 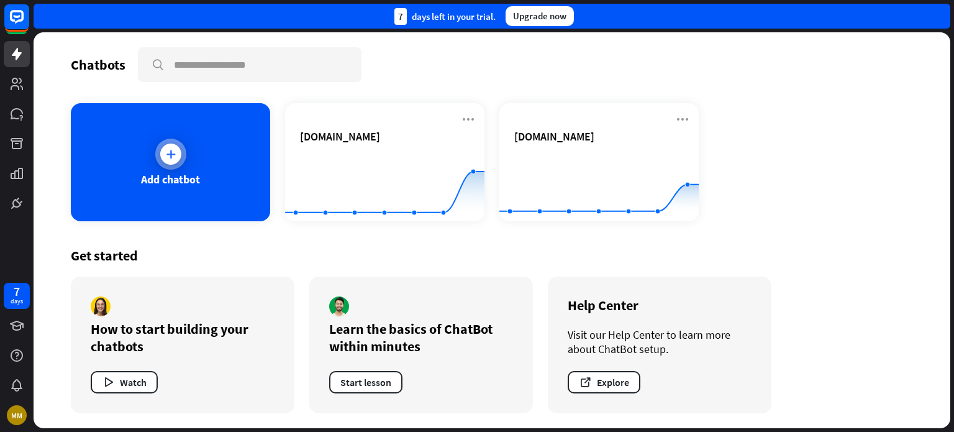 I want to click on button: Start lesson, so click(x=366, y=382).